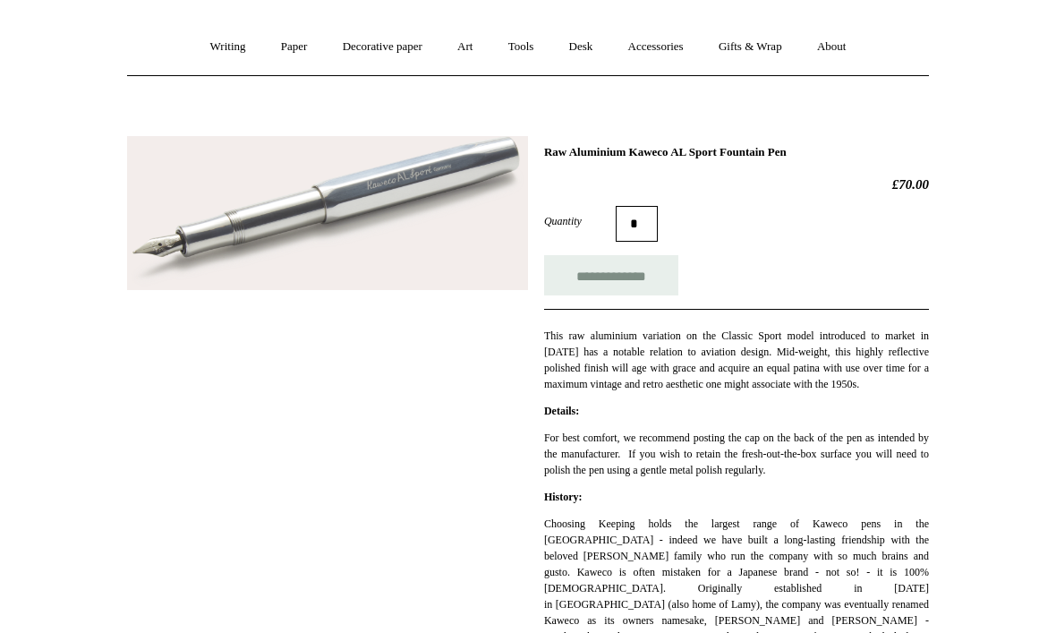 This screenshot has height=633, width=1056. What do you see at coordinates (382, 47) in the screenshot?
I see `a: Decorative paper` at bounding box center [382, 47].